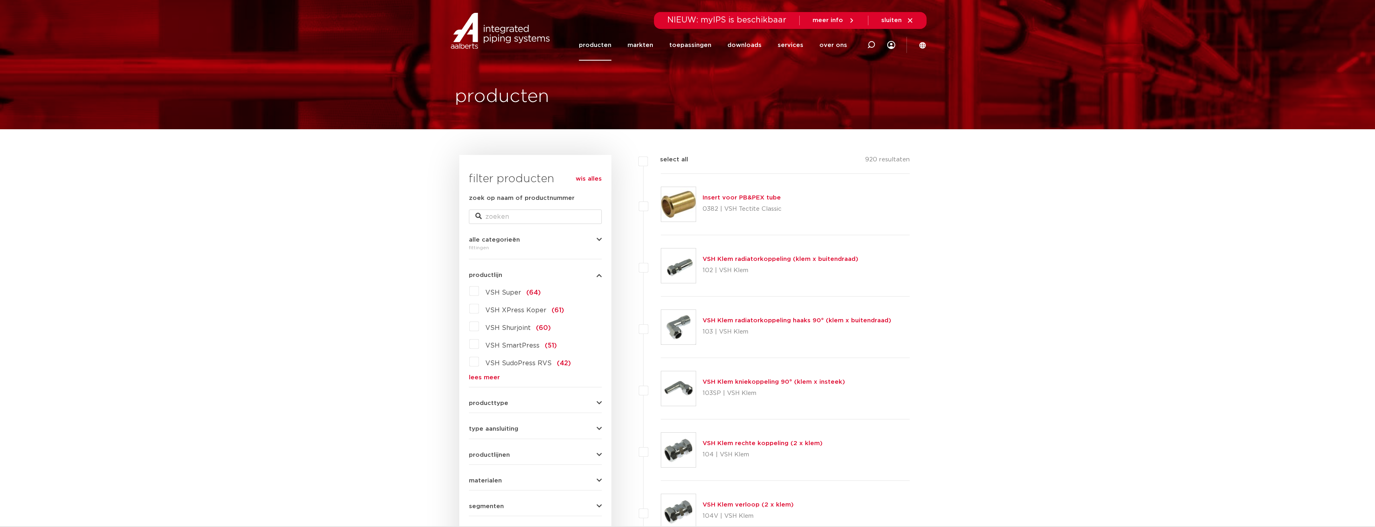 The width and height of the screenshot is (1375, 527). I want to click on p: 104 | VSH Klem, so click(762, 455).